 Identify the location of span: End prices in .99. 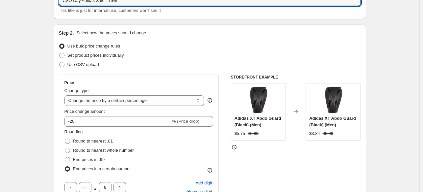
(89, 159).